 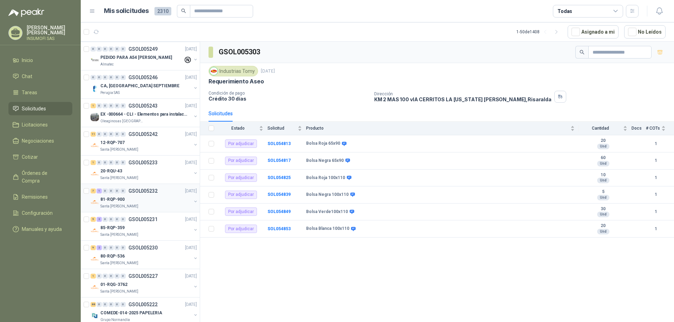 I want to click on h3: GSOL005303, so click(x=240, y=52).